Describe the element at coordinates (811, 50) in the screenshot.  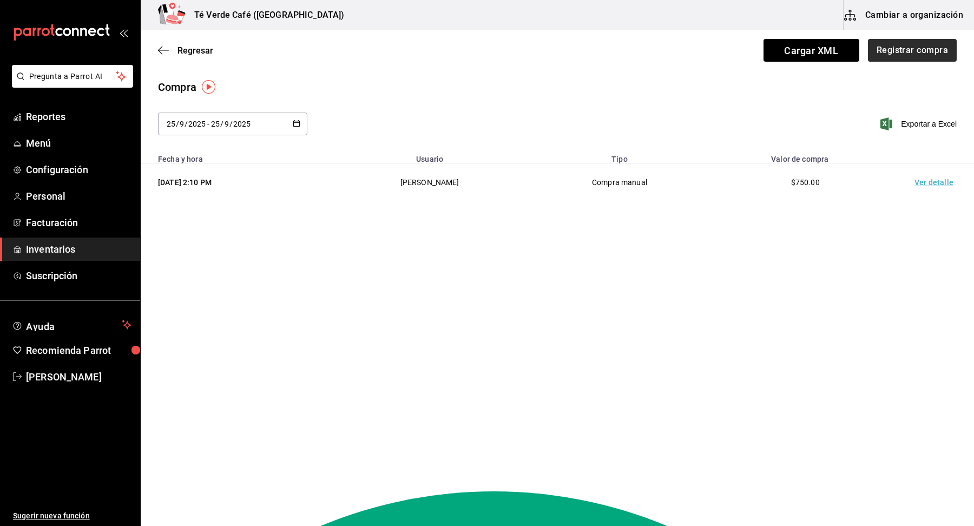
I see `span: Cargar XML` at that location.